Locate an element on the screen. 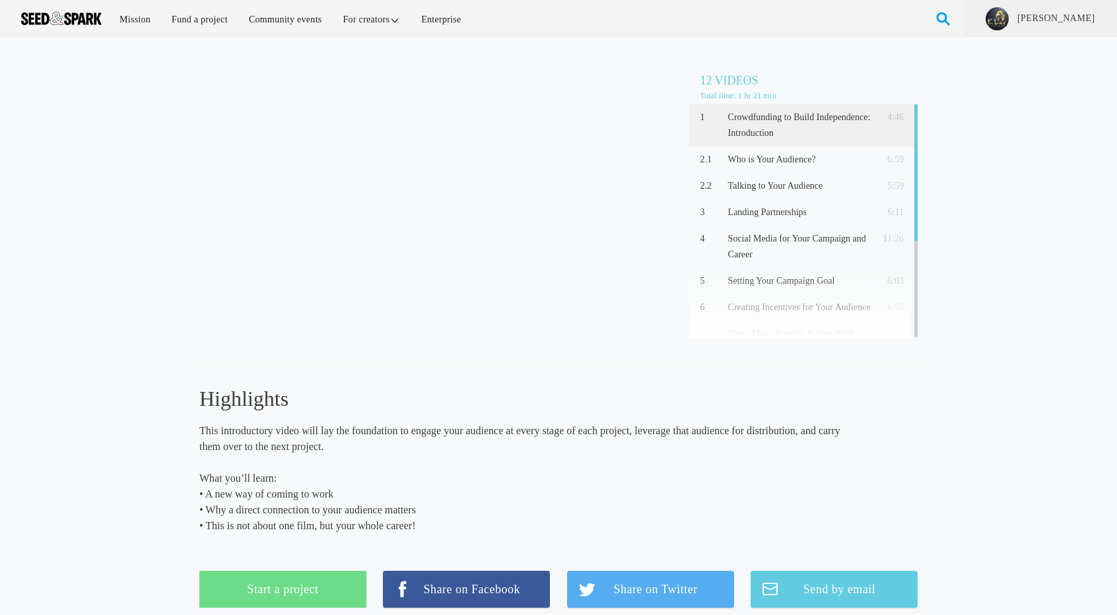 The width and height of the screenshot is (1117, 615). h5: 12 Videos is located at coordinates (809, 81).